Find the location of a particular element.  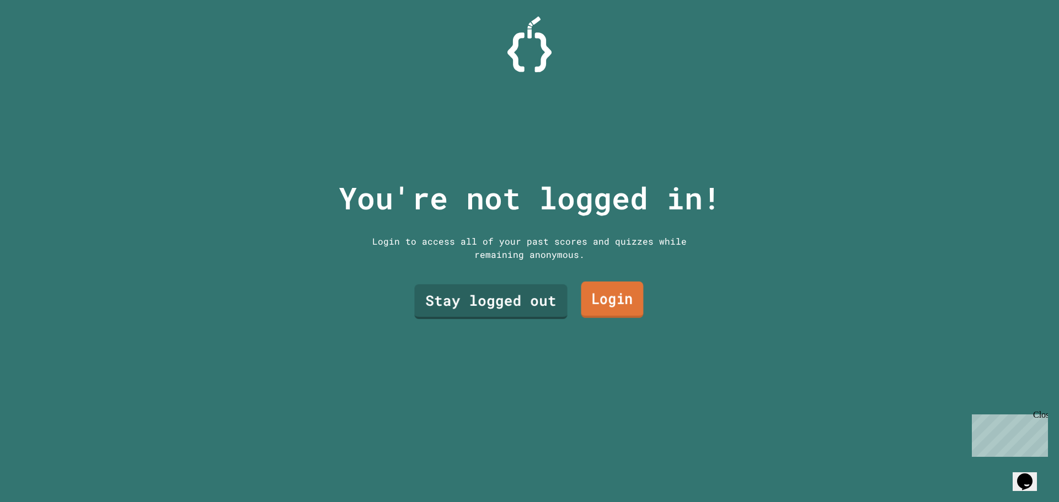

p: You're not logged in! is located at coordinates (529, 198).